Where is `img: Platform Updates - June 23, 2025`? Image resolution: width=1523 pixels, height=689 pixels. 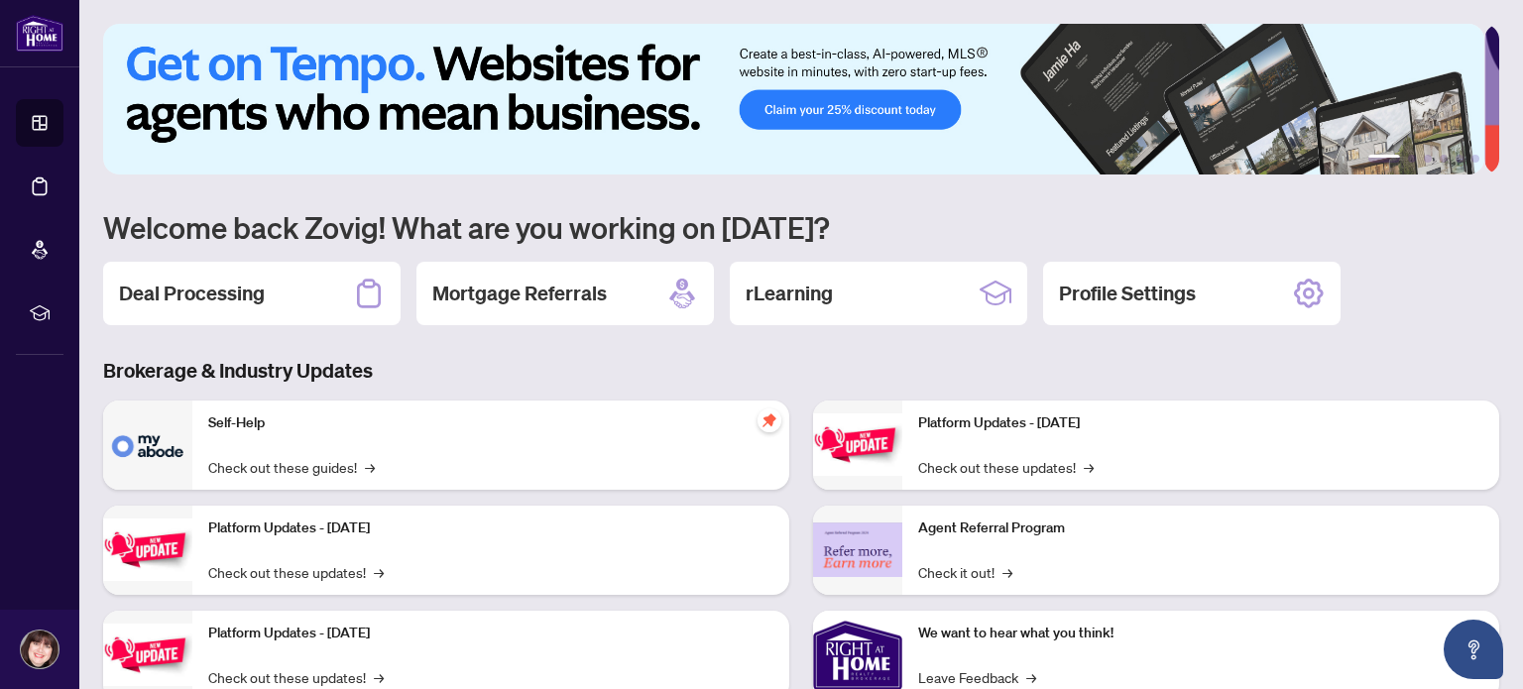
img: Platform Updates - June 23, 2025 is located at coordinates (858, 444).